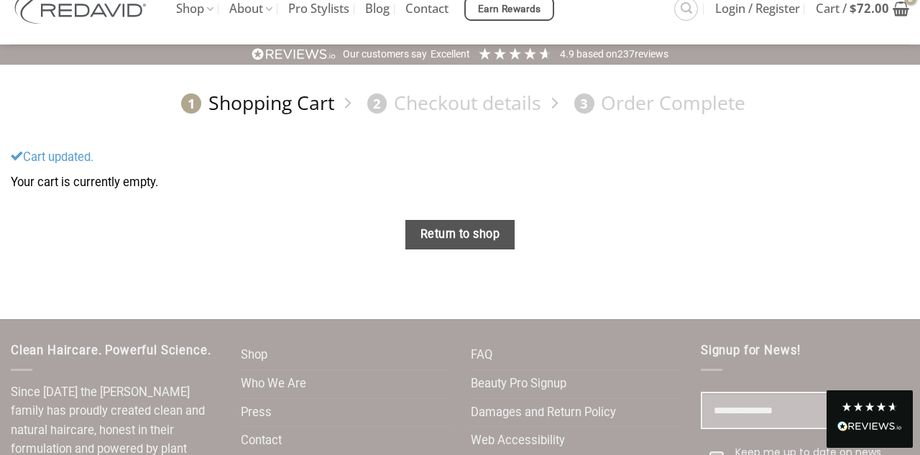  What do you see at coordinates (518, 384) in the screenshot?
I see `a: Beauty Pro Signup` at bounding box center [518, 384].